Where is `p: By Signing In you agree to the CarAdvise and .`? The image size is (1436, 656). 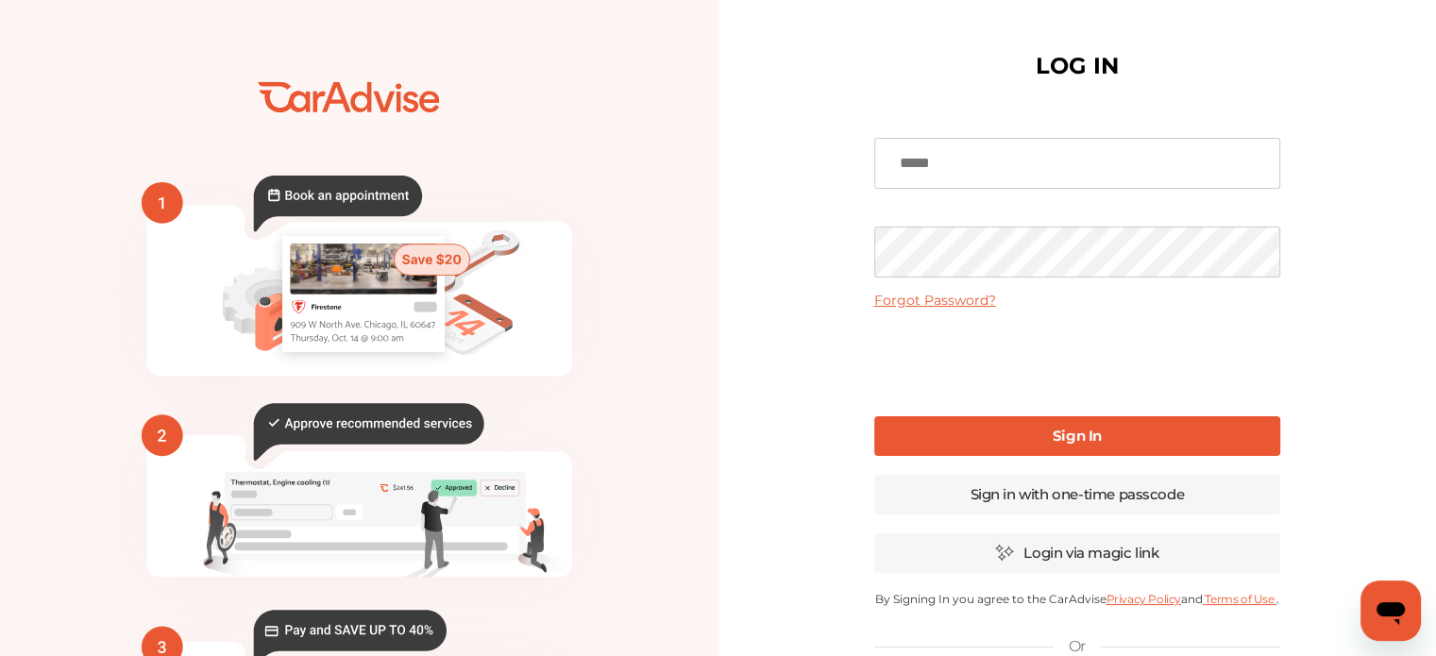
p: By Signing In you agree to the CarAdvise and . is located at coordinates (1077, 599).